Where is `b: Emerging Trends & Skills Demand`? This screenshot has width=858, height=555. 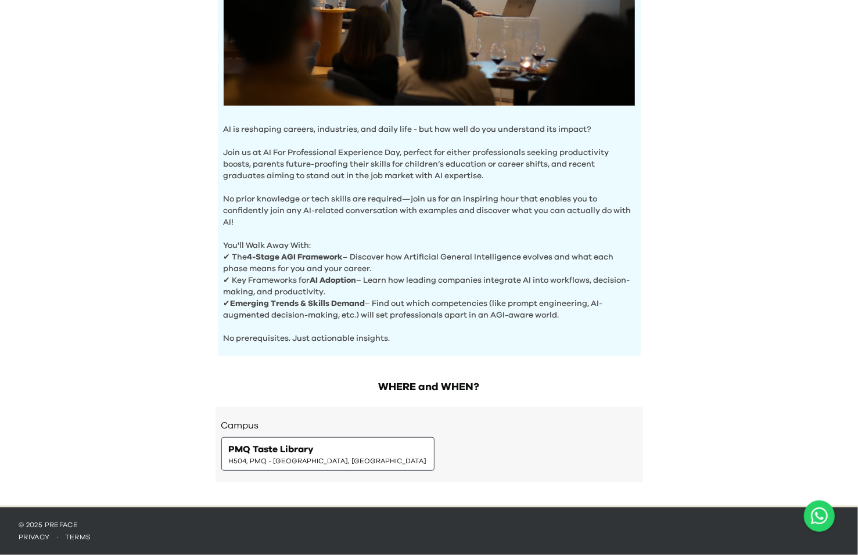
b: Emerging Trends & Skills Demand is located at coordinates (298, 304).